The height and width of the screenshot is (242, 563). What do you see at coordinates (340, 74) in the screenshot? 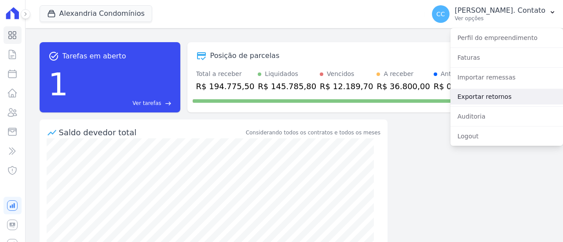
I see `div: Vencidos` at bounding box center [340, 74].